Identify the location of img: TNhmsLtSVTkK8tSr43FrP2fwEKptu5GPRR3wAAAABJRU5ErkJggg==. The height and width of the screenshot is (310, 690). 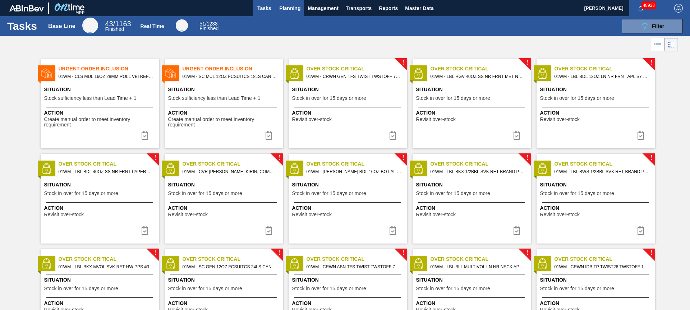
(27, 8).